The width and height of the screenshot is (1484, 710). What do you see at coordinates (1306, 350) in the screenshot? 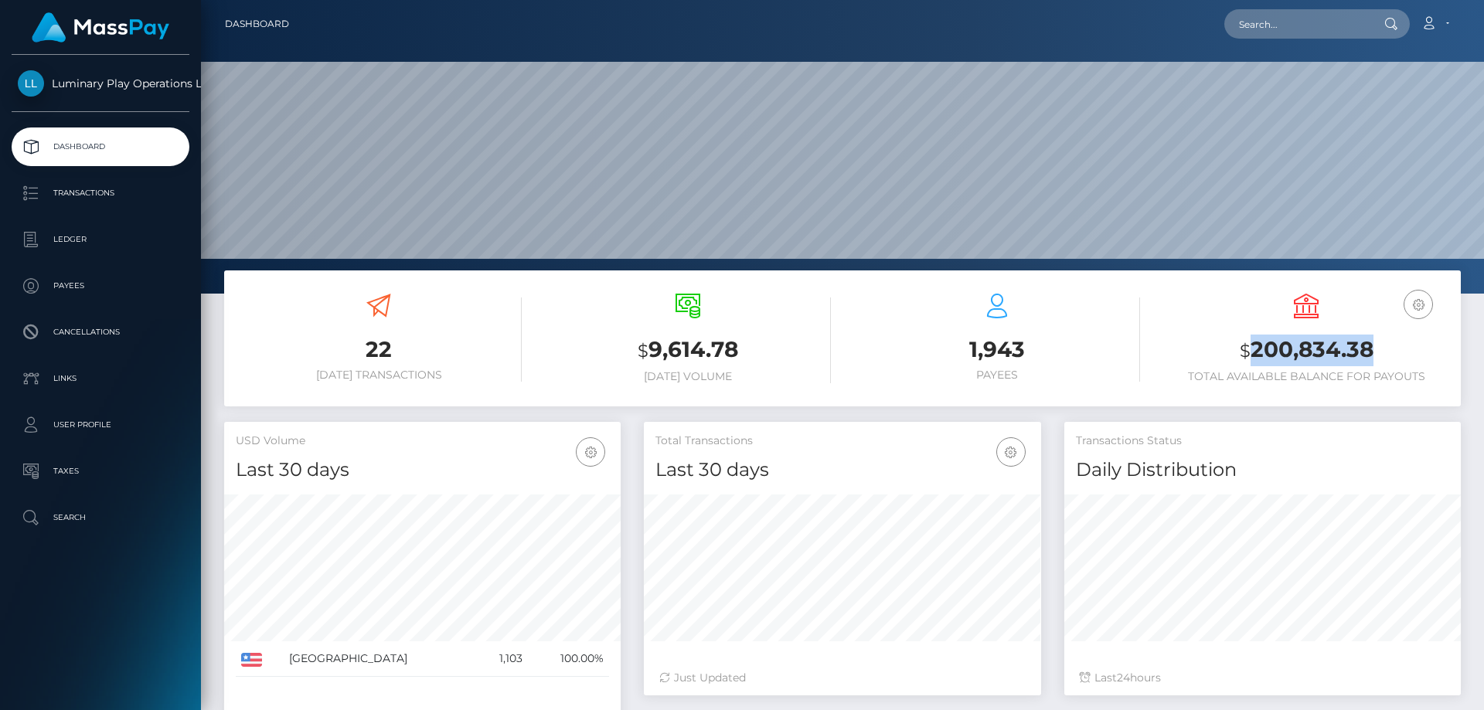
I see `h3: 200,834.38` at bounding box center [1306, 350].